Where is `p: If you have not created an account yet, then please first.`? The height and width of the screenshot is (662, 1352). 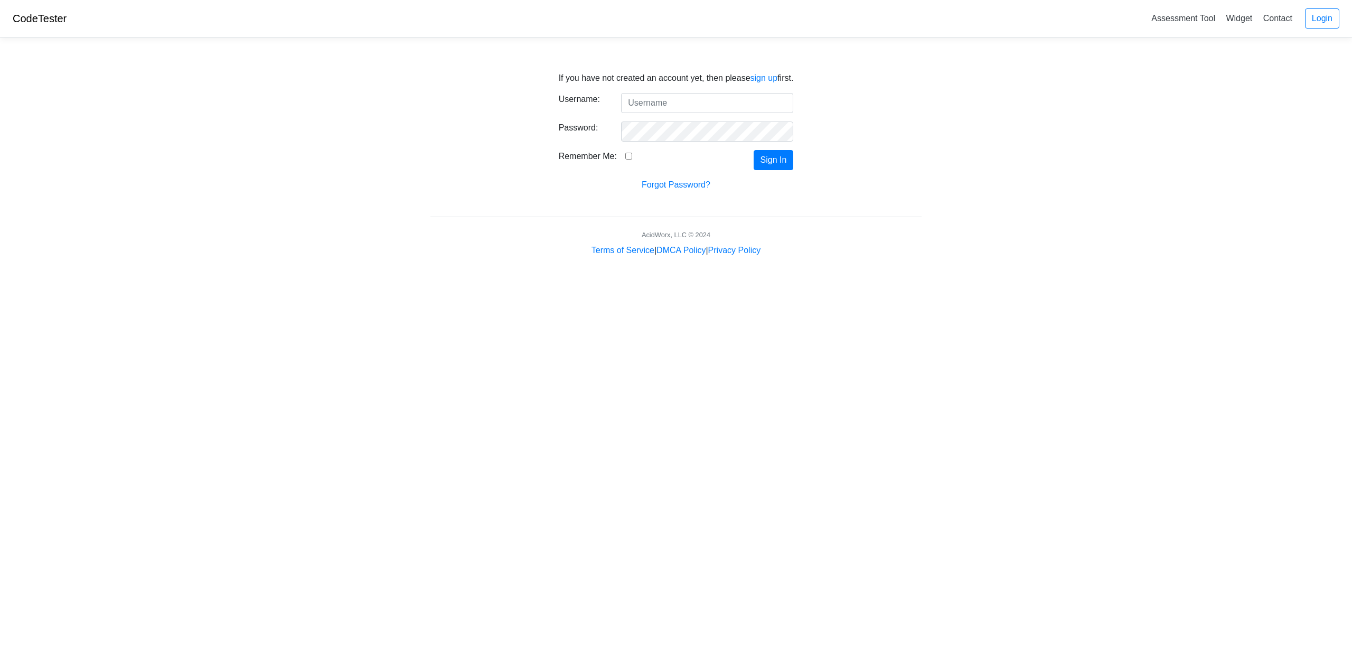 p: If you have not created an account yet, then please first. is located at coordinates (676, 78).